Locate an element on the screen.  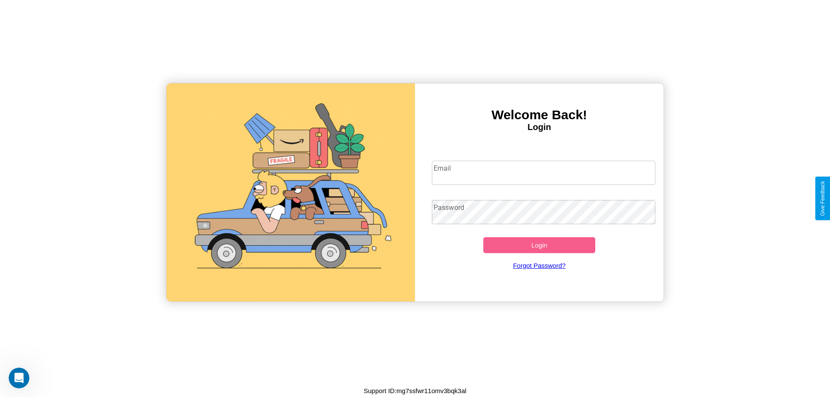
button: Login is located at coordinates (539, 245).